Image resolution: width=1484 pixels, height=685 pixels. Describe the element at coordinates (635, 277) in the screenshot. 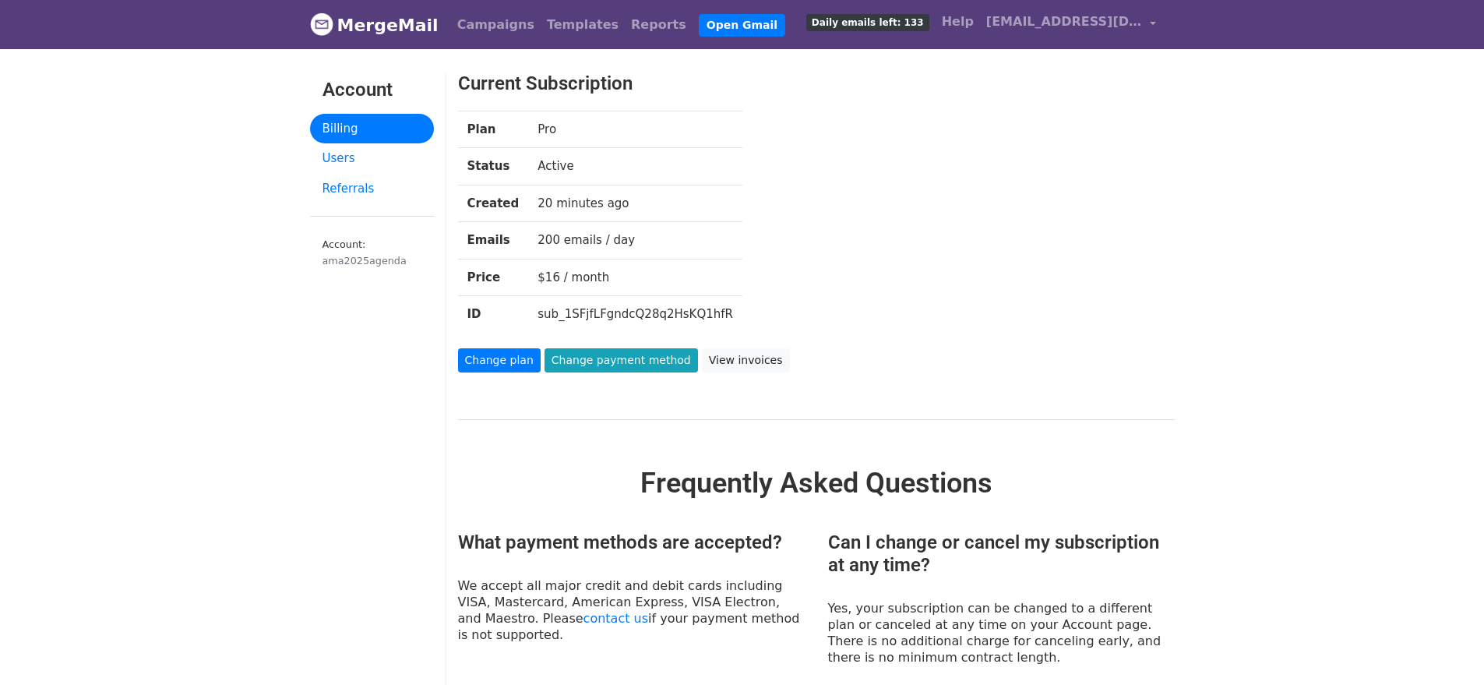

I see `td: $16 / month` at that location.